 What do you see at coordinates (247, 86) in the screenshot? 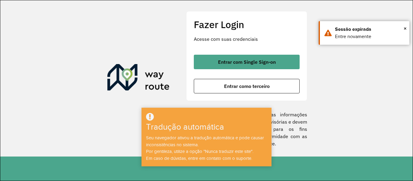
I see `font: Entrar como terceiro` at bounding box center [247, 86].